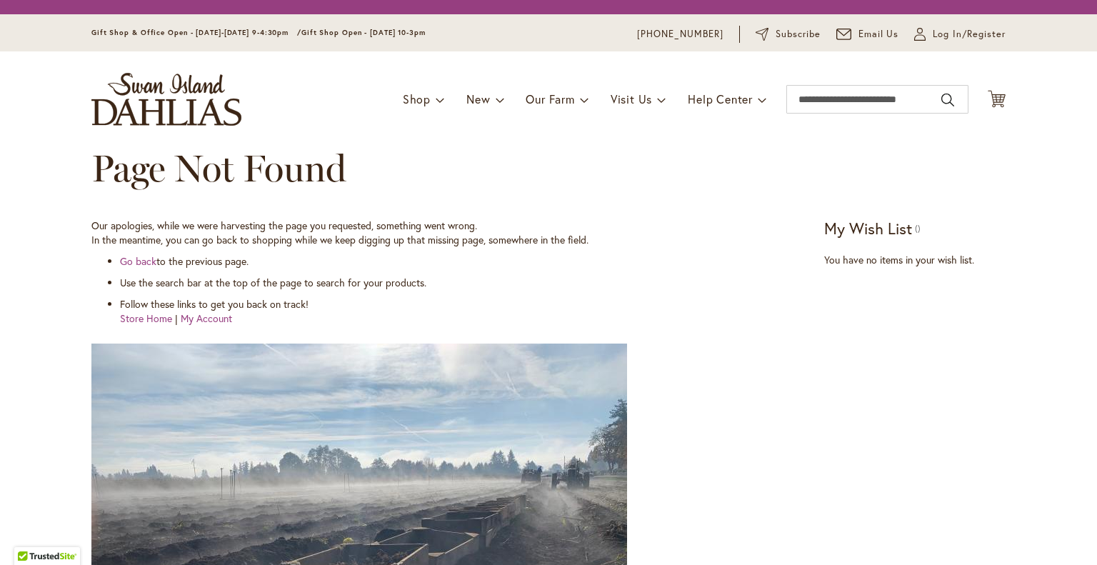  I want to click on span: Email Us, so click(878, 34).